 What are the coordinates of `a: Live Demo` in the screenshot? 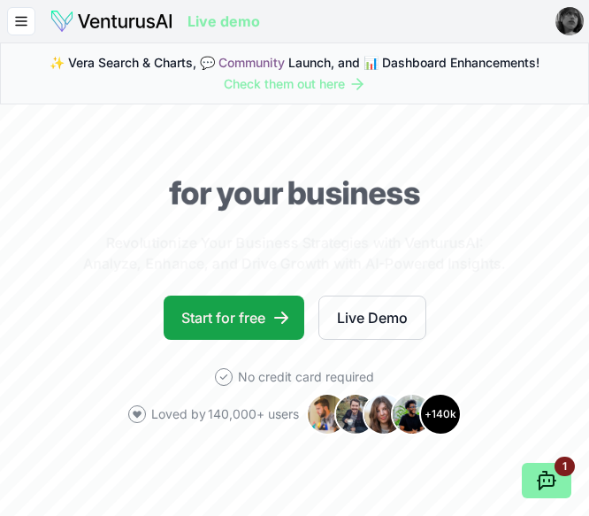 It's located at (373, 318).